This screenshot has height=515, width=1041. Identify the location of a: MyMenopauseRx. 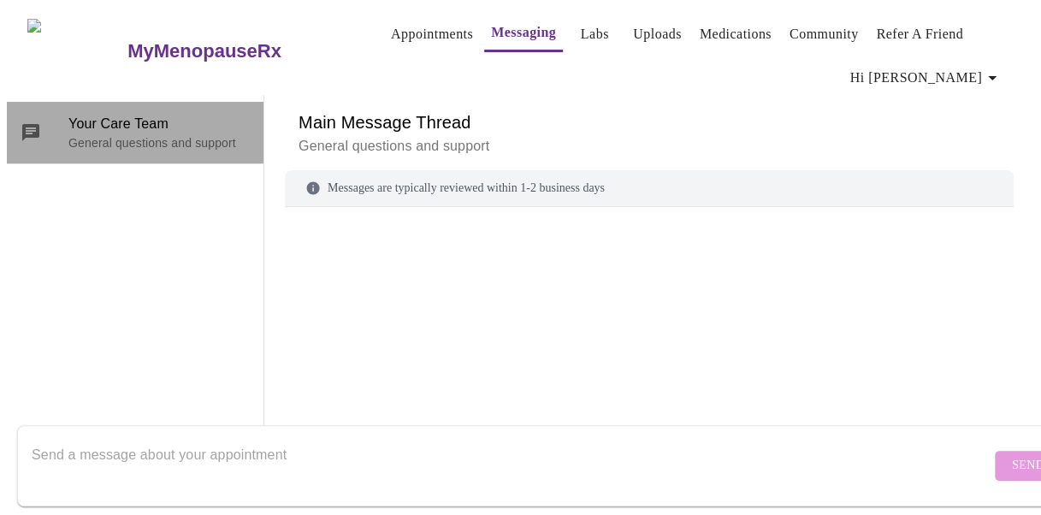
(238, 51).